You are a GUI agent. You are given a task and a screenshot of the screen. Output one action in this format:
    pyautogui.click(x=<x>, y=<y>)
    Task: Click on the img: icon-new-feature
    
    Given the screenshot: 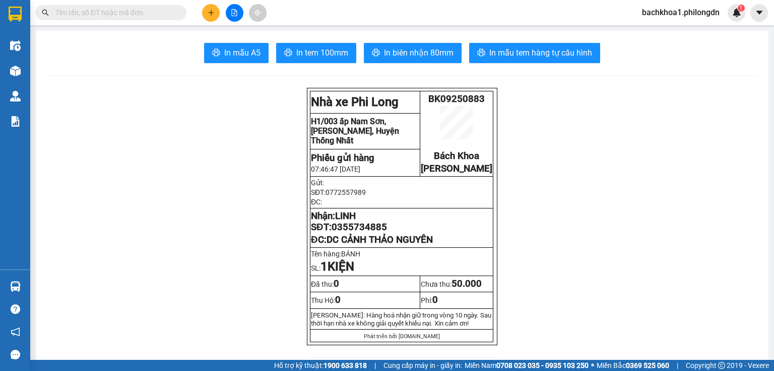 What is the action you would take?
    pyautogui.click(x=737, y=13)
    